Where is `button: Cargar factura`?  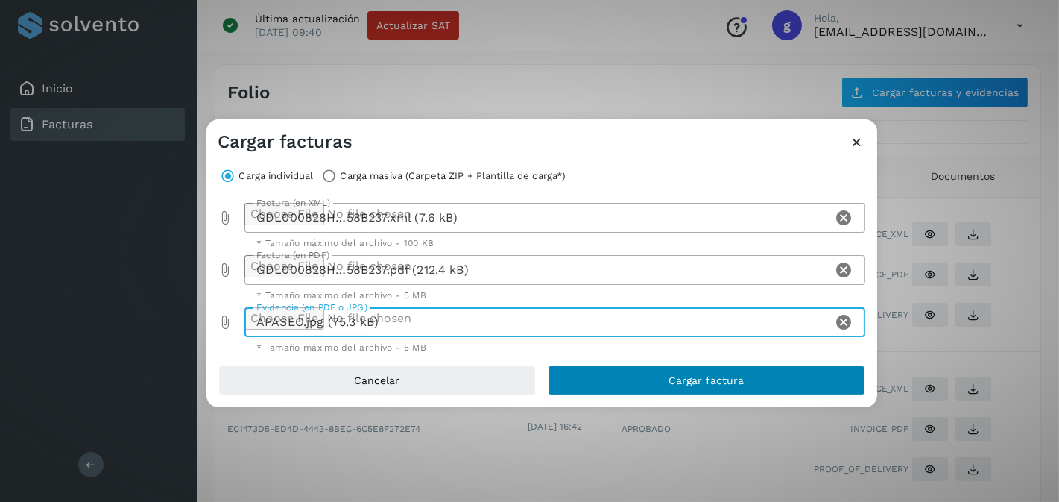 button: Cargar factura is located at coordinates (706, 380).